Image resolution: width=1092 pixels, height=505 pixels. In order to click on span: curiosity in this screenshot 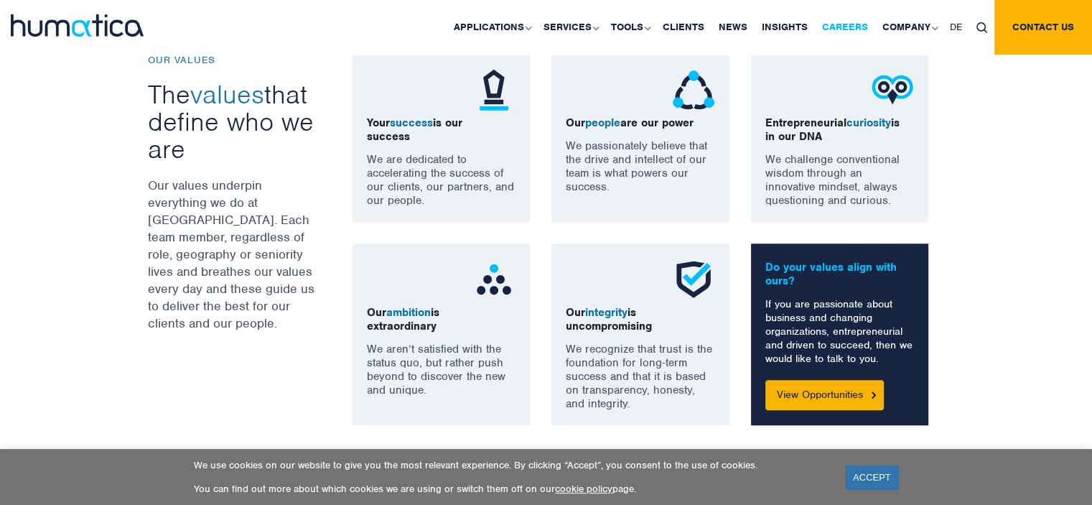, I will do `click(869, 123)`.